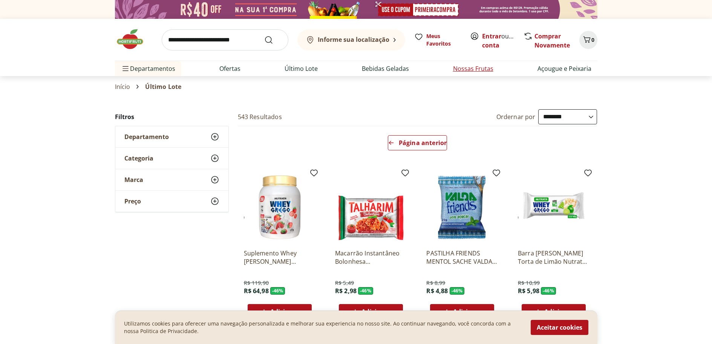  What do you see at coordinates (346, 291) in the screenshot?
I see `span: R$ 2,98` at bounding box center [346, 291].